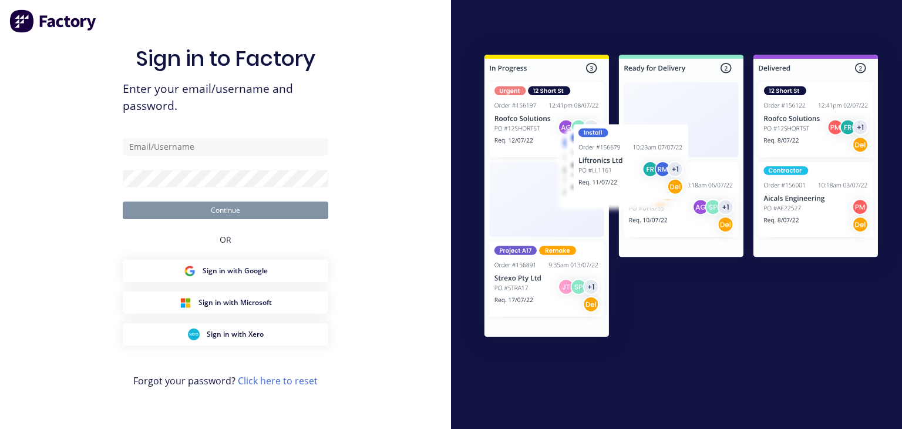  Describe the element at coordinates (226, 147) in the screenshot. I see `input: Email/Username` at that location.